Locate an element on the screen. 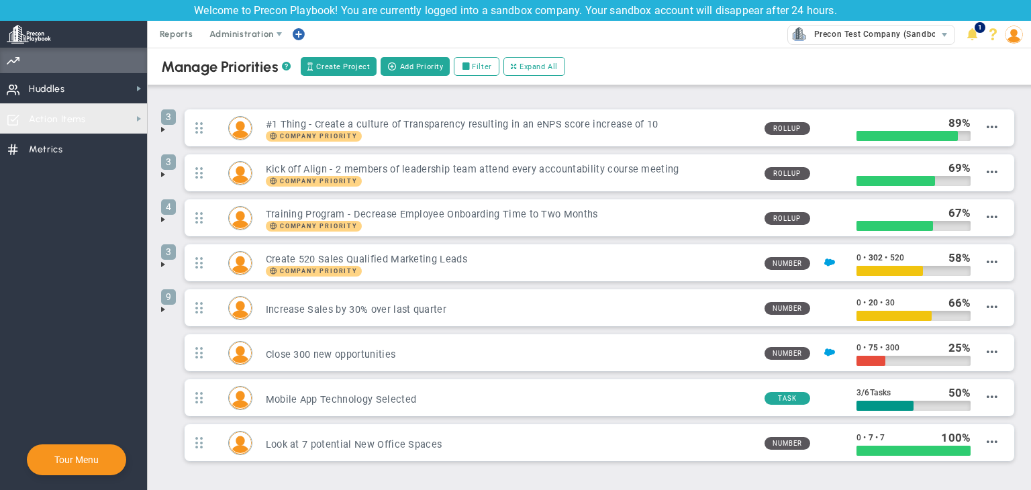  span: 69 is located at coordinates (955, 168).